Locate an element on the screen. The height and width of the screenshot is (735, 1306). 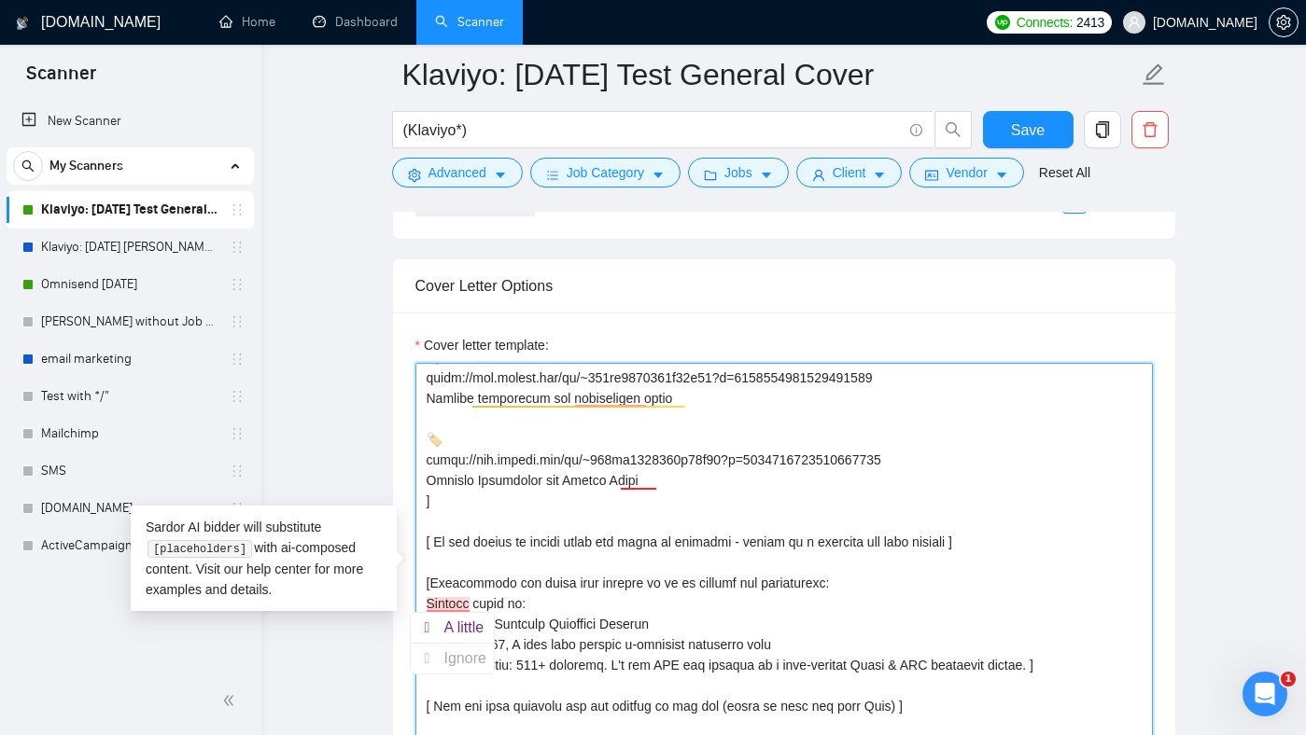
li: New Scanner is located at coordinates (130, 121).